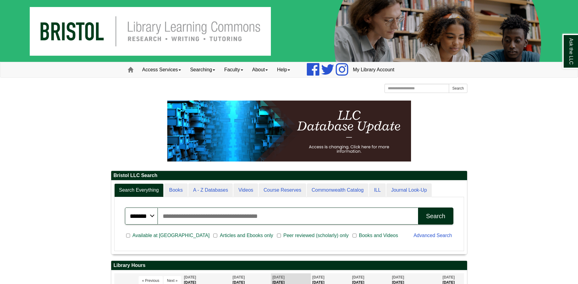  What do you see at coordinates (203, 70) in the screenshot?
I see `a: Searching` at bounding box center [203, 70].